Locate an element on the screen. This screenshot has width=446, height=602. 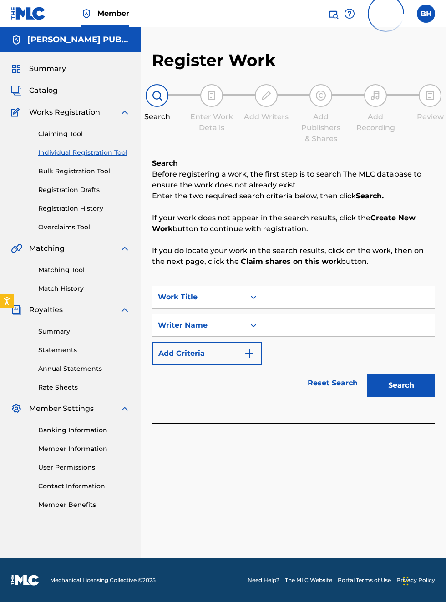
img: search is located at coordinates (333, 14).